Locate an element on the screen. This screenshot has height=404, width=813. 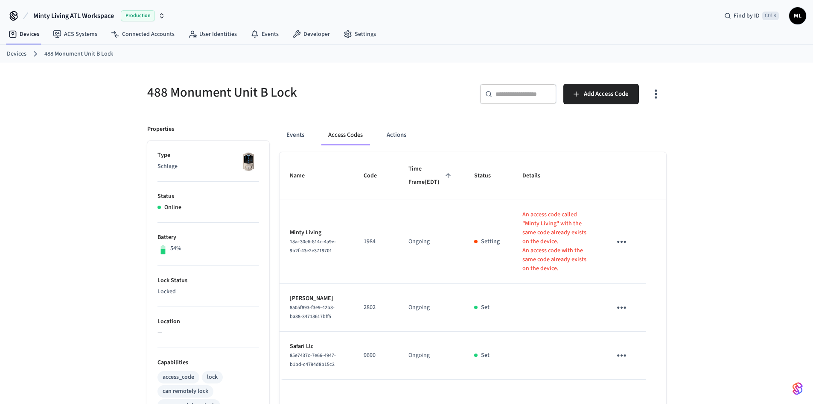
img: Schlage Sense Smart Deadbolt with Camelot Trim, Front is located at coordinates (249, 161).